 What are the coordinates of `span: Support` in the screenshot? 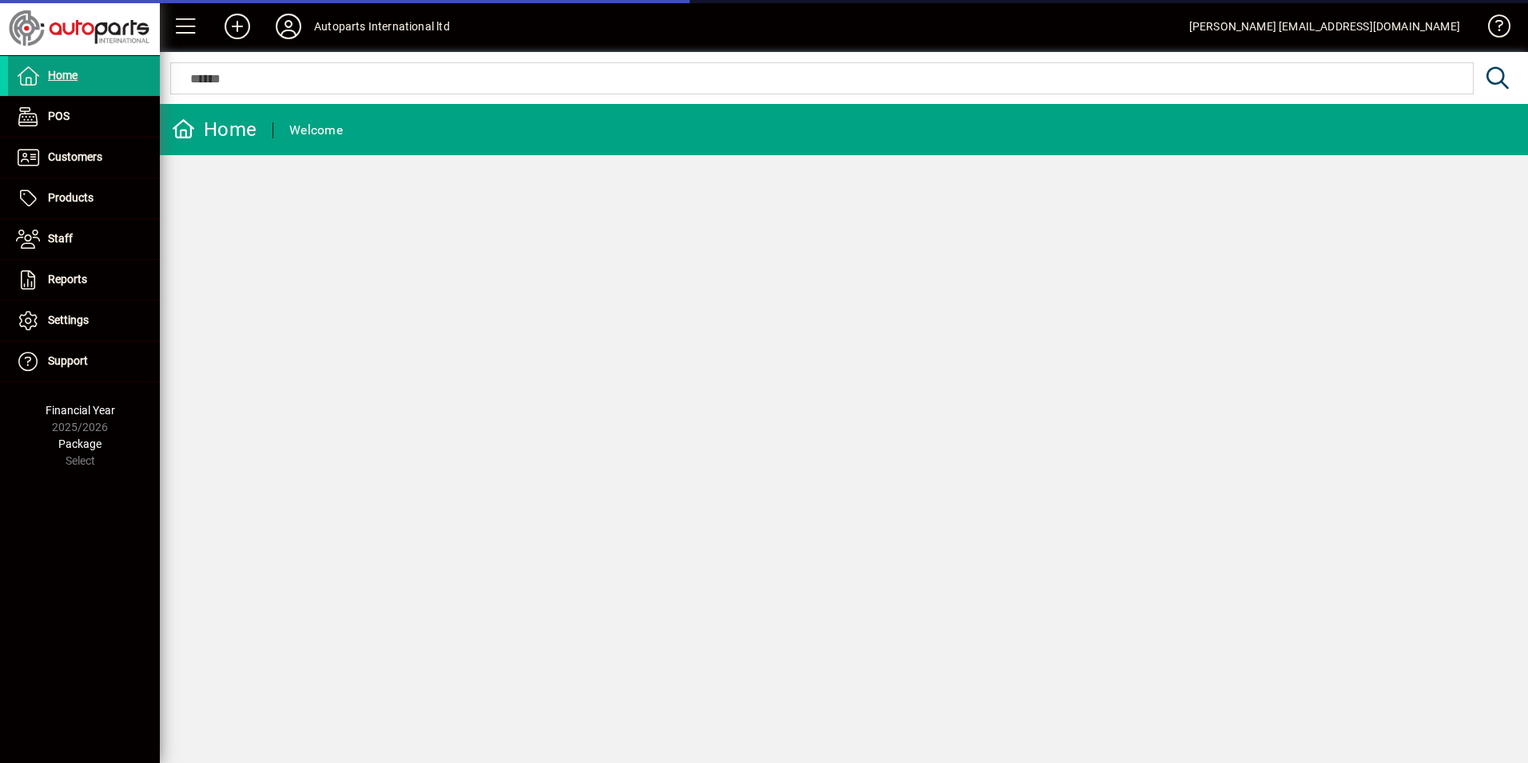 It's located at (68, 361).